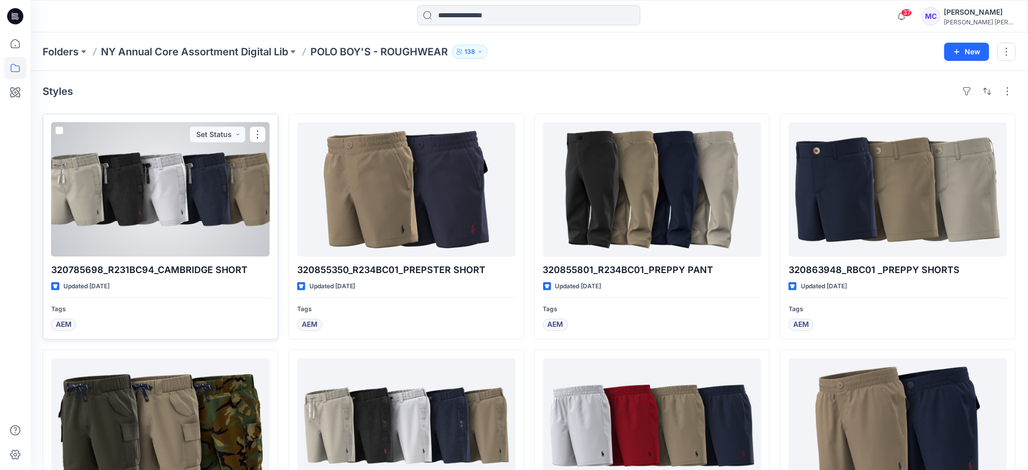 This screenshot has width=1028, height=470. I want to click on h4: Styles, so click(58, 91).